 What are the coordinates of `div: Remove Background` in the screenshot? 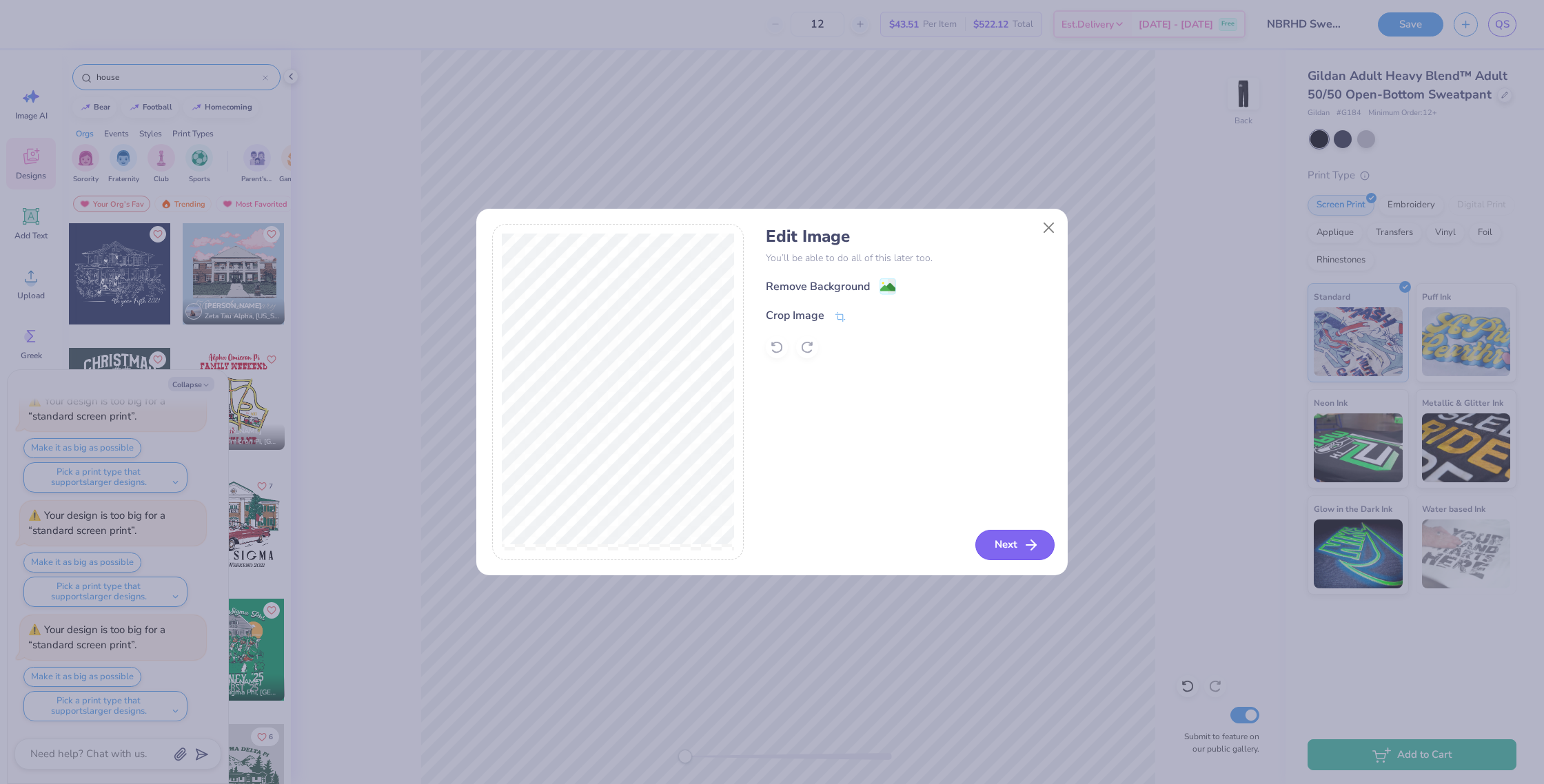 It's located at (817, 287).